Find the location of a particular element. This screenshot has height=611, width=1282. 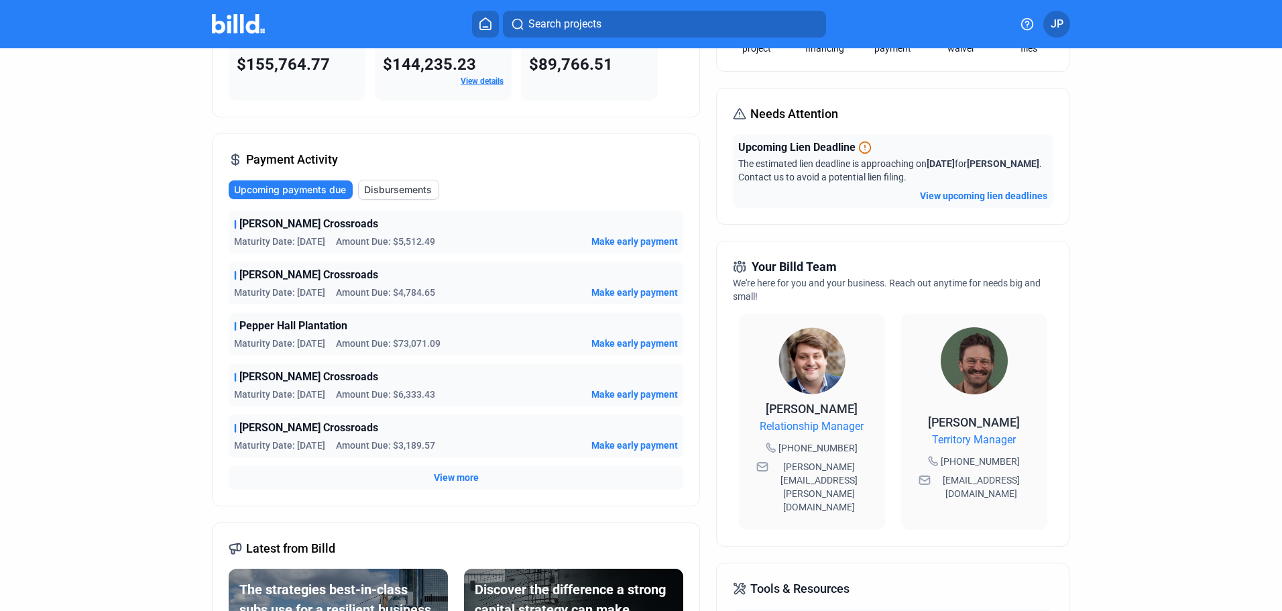

button: Disbursements is located at coordinates (398, 190).